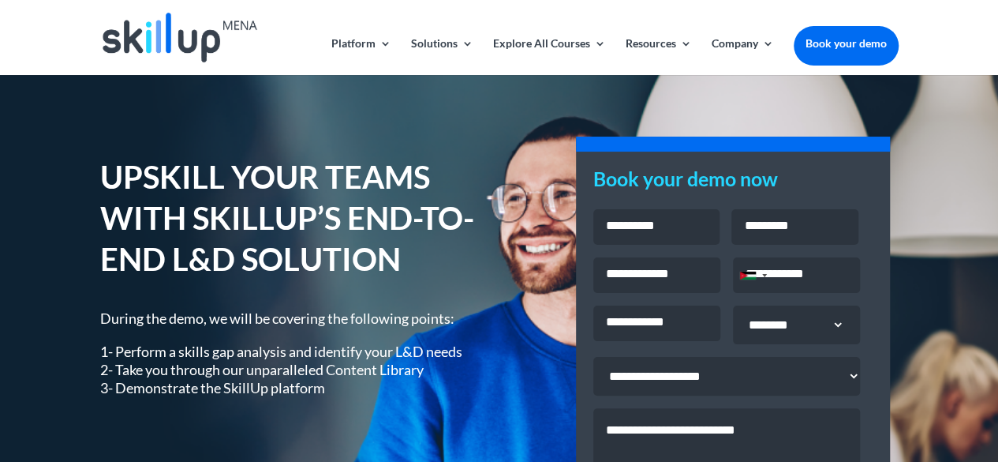  I want to click on a: Resources, so click(659, 56).